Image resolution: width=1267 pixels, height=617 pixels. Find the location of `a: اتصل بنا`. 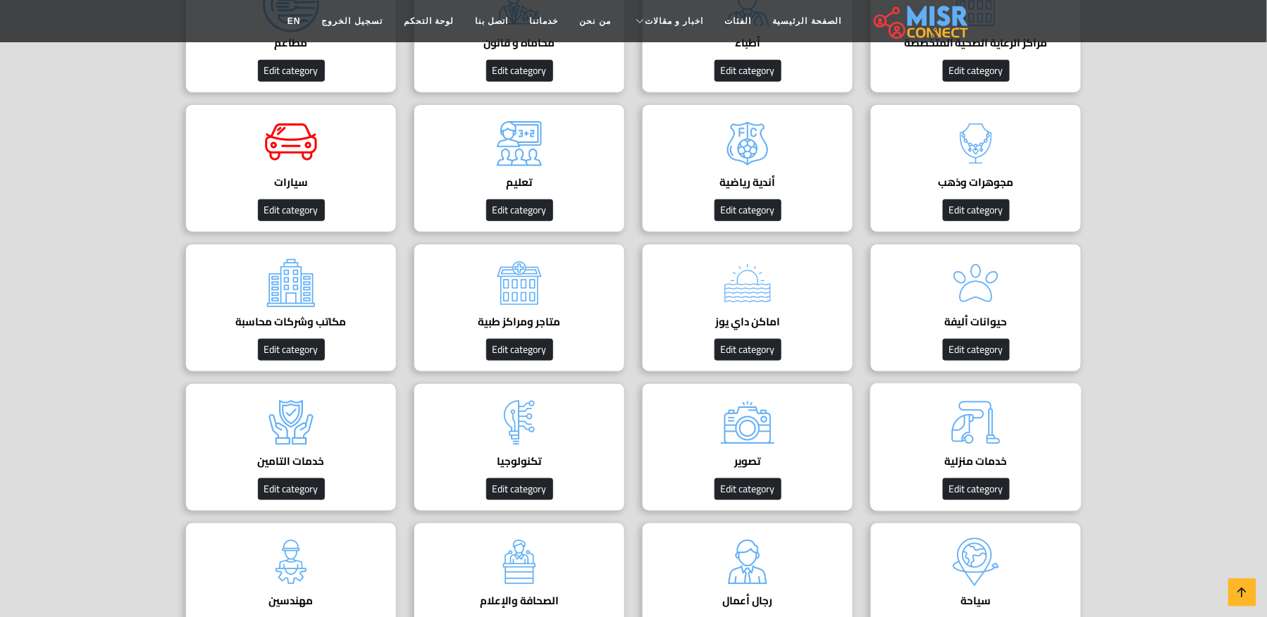

a: اتصل بنا is located at coordinates (491, 21).